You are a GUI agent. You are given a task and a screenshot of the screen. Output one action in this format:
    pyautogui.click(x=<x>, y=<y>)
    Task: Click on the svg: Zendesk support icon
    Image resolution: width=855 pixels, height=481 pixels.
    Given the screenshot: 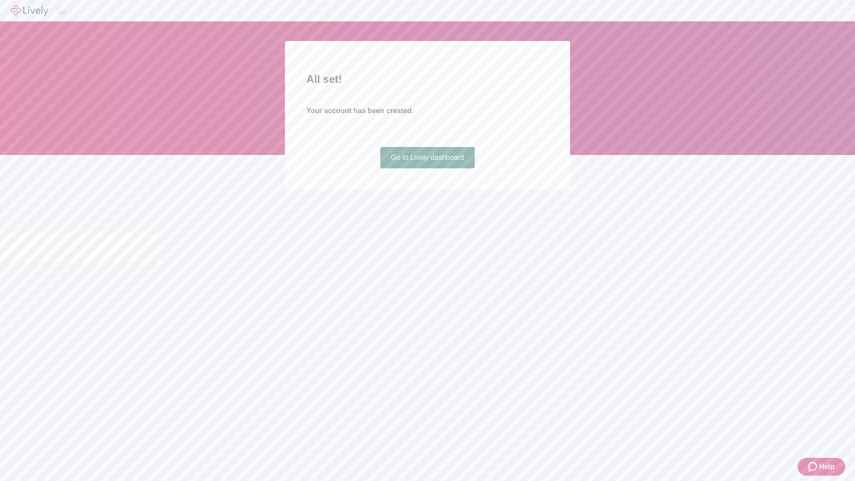 What is the action you would take?
    pyautogui.click(x=813, y=466)
    